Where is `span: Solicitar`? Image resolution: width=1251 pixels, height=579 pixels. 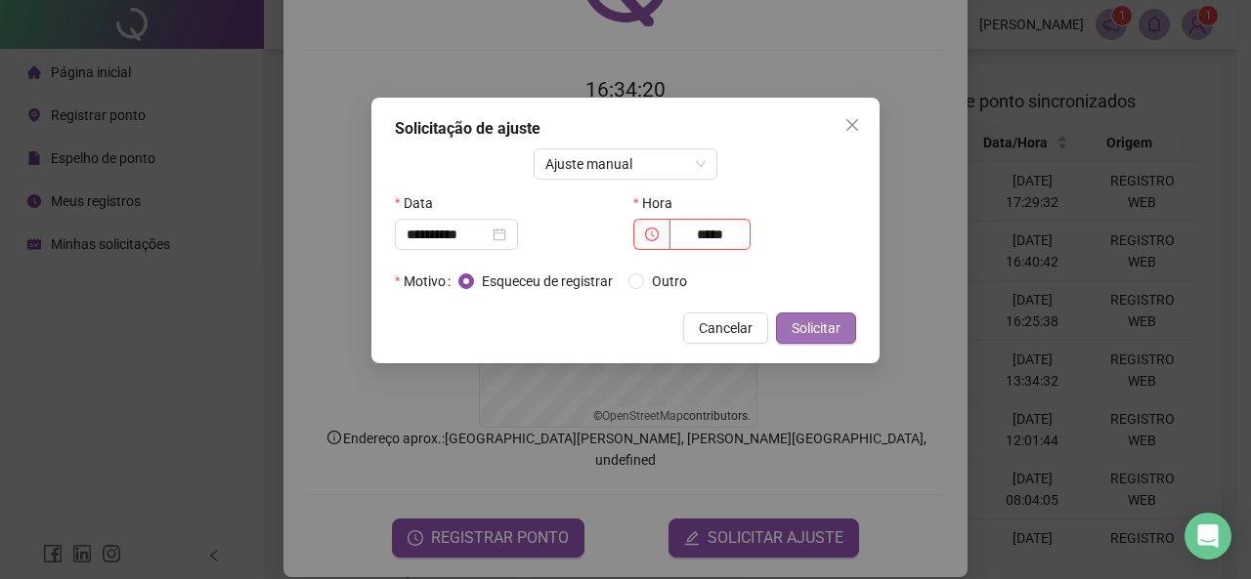
span: Solicitar is located at coordinates (816, 328).